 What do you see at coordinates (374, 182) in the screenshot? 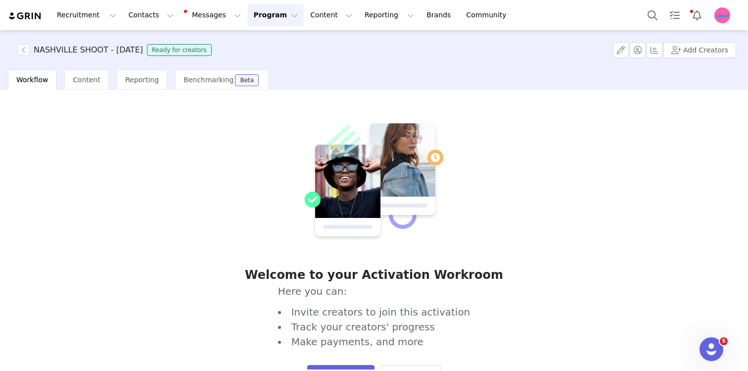
I see `img: Welcome to your Activation Workroom` at bounding box center [374, 182].